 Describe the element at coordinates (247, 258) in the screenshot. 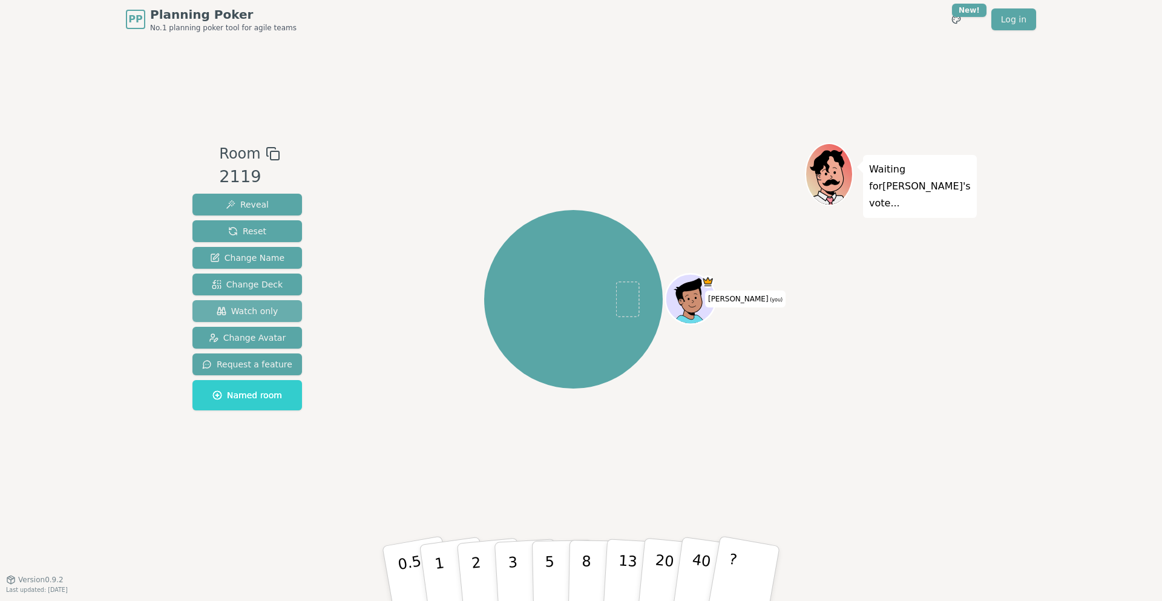

I see `button: Change Name` at that location.